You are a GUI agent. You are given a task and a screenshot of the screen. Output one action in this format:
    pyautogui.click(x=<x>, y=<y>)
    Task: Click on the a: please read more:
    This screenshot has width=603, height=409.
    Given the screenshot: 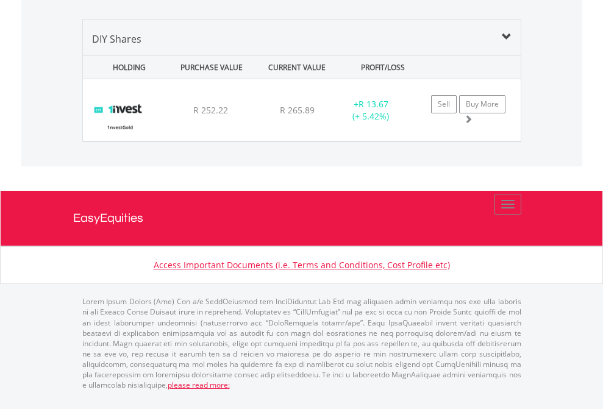 What is the action you would take?
    pyautogui.click(x=199, y=385)
    